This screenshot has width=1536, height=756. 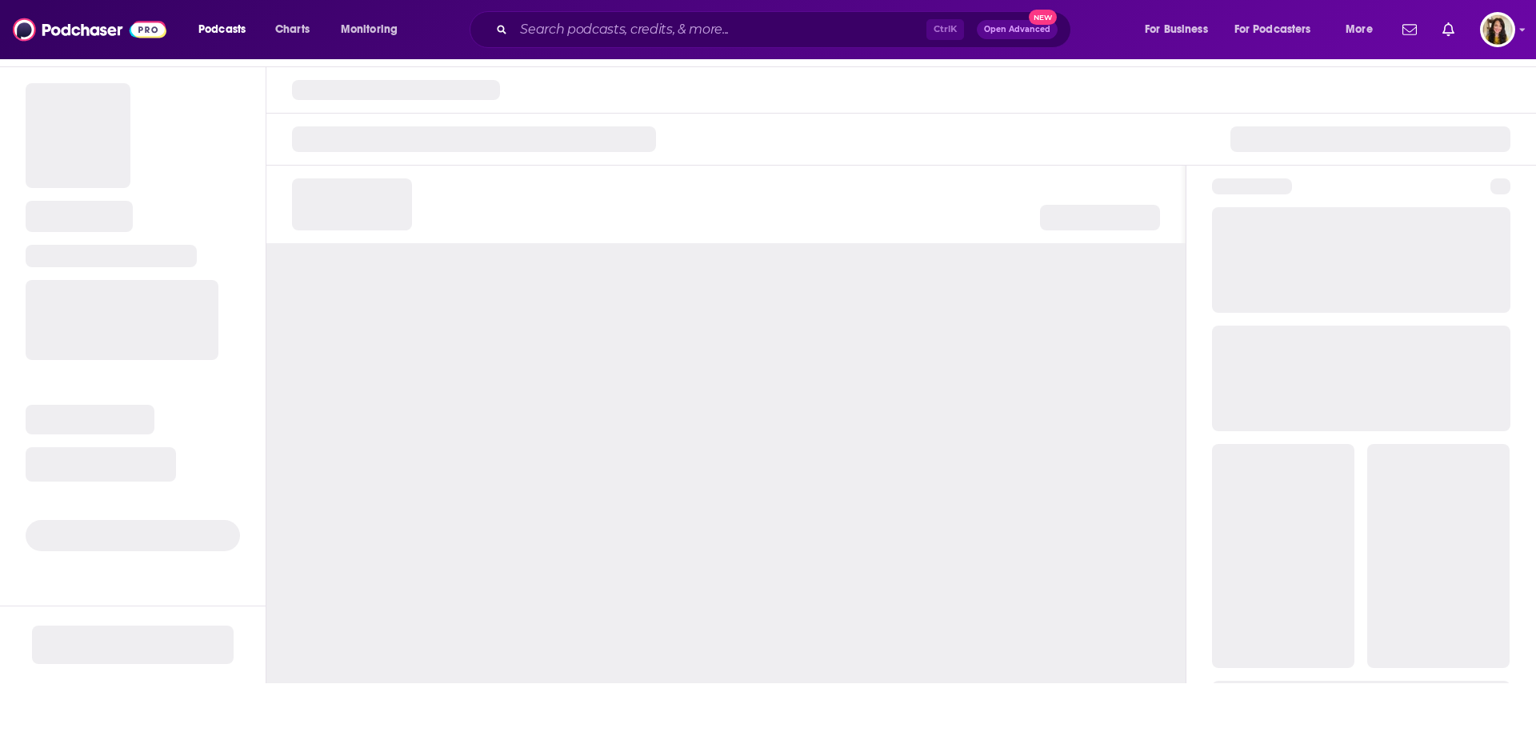 What do you see at coordinates (1176, 30) in the screenshot?
I see `span: For Business` at bounding box center [1176, 30].